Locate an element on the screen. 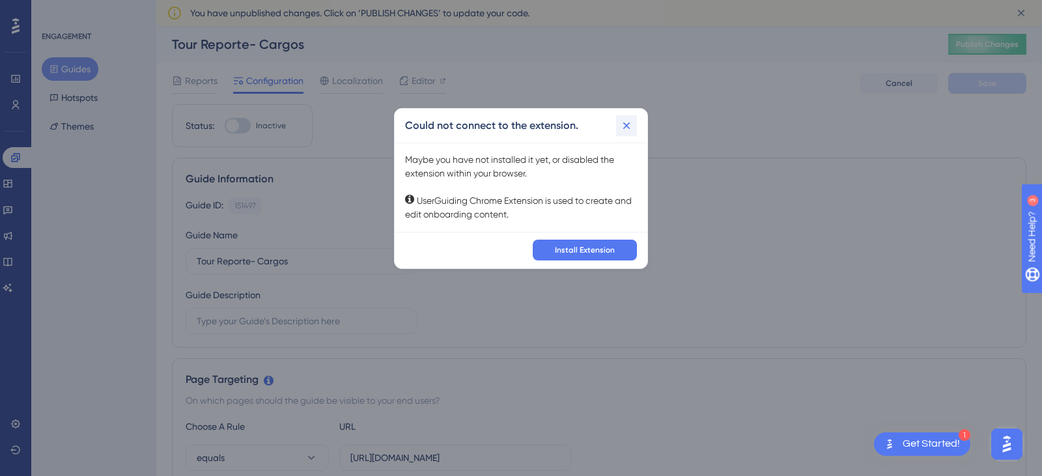 Image resolution: width=1042 pixels, height=476 pixels. div: Get Started! is located at coordinates (931, 444).